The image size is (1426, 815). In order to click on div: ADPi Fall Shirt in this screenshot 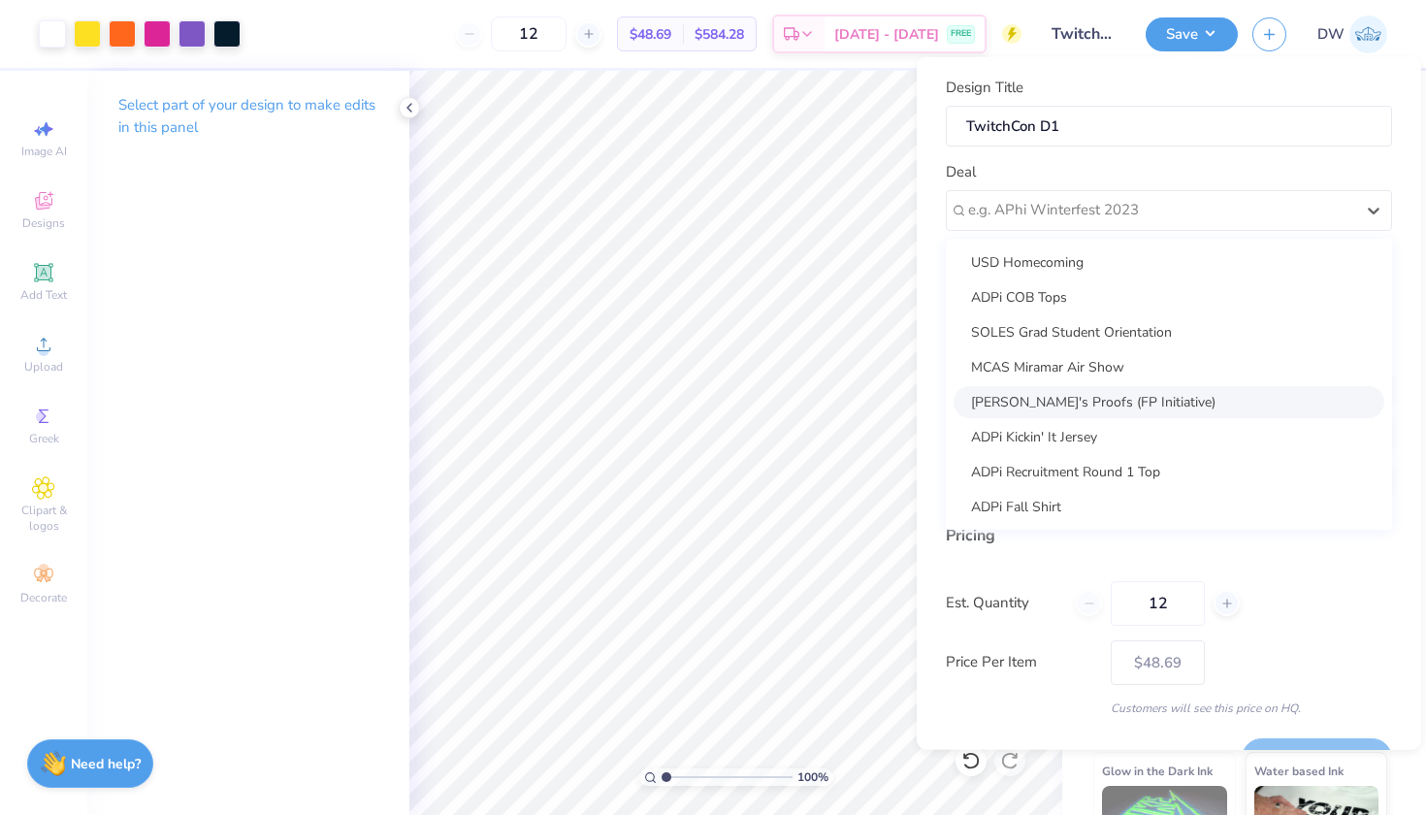, I will do `click(1169, 505)`.